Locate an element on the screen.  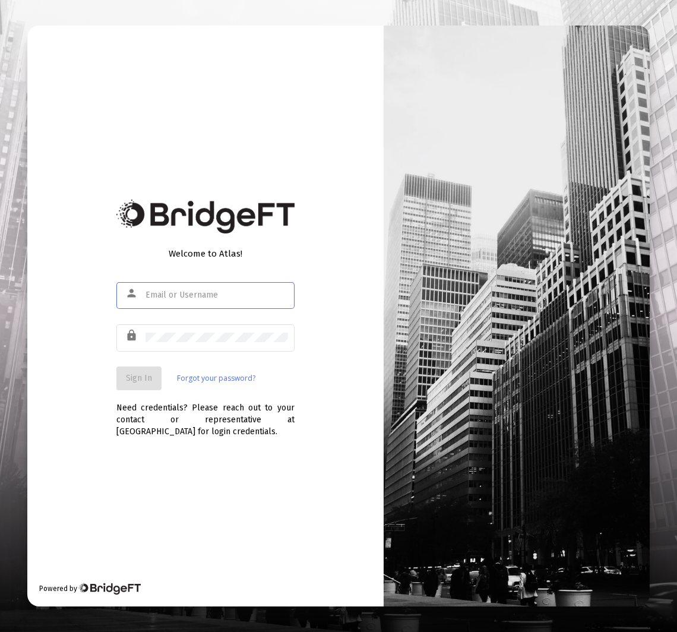
mat-icon: lock is located at coordinates (132, 335).